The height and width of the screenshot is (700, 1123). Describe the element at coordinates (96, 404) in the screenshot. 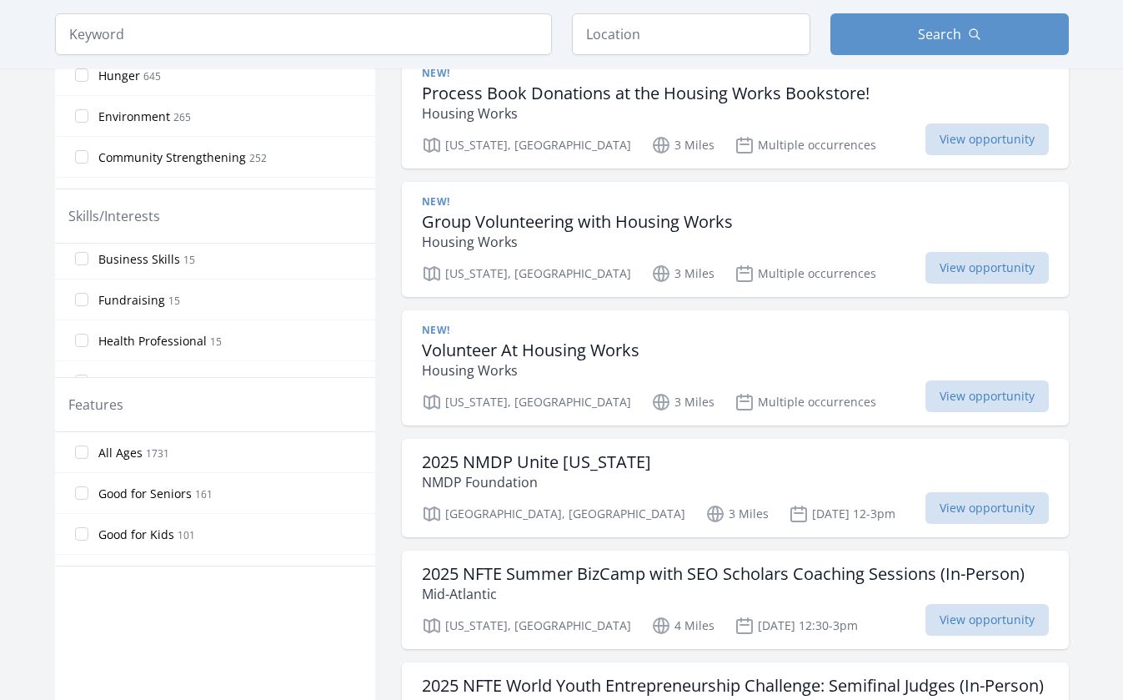

I see `legend: Features` at that location.